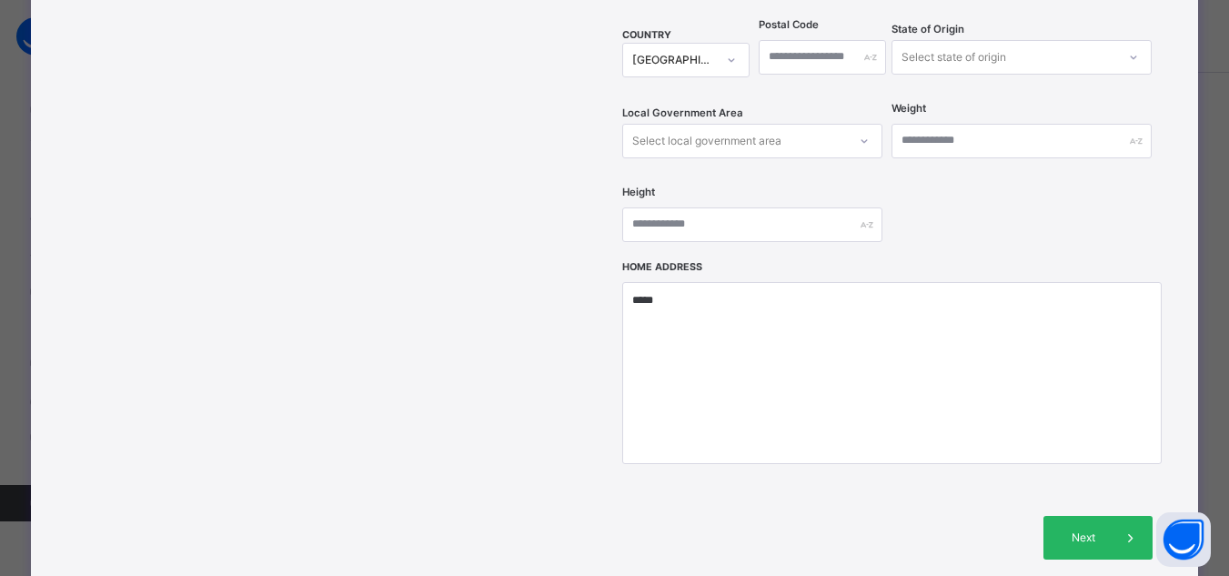  What do you see at coordinates (707, 141) in the screenshot?
I see `div: Select local government area` at bounding box center [707, 141].